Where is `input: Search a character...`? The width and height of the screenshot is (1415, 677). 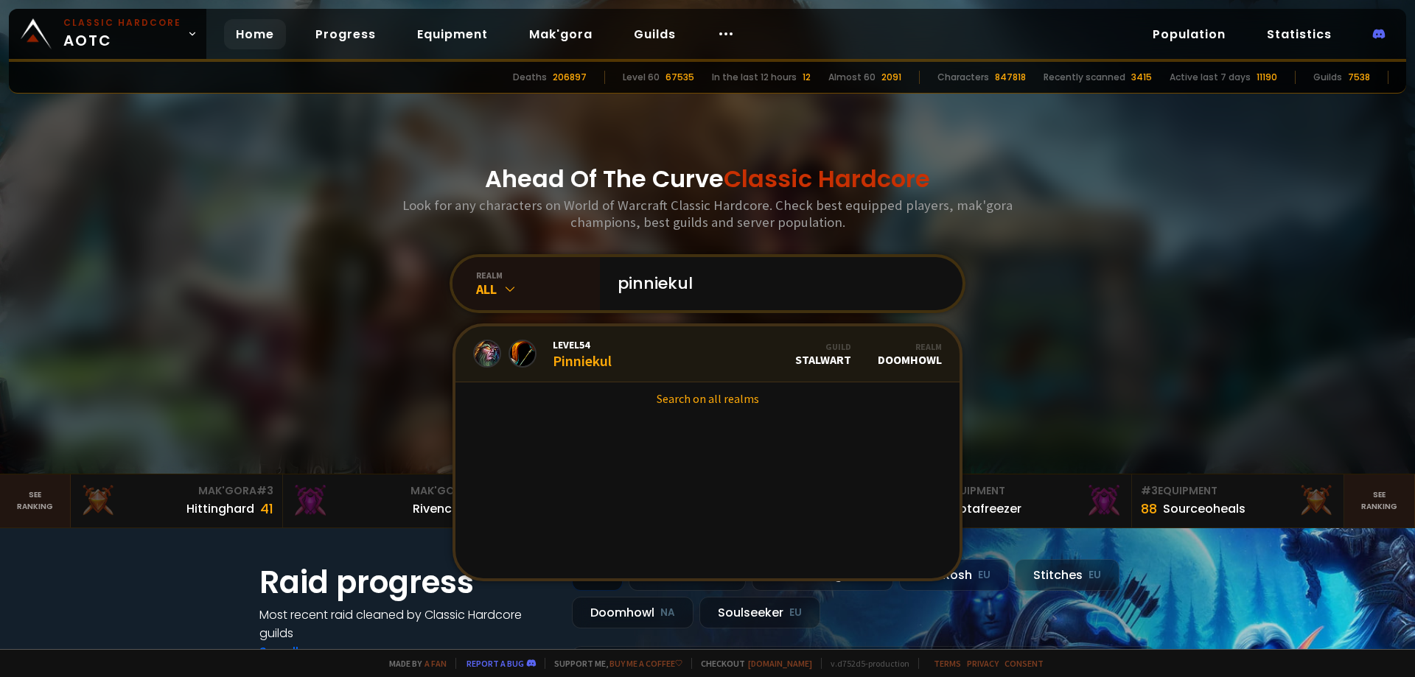
input: Search a character... is located at coordinates (777, 284).